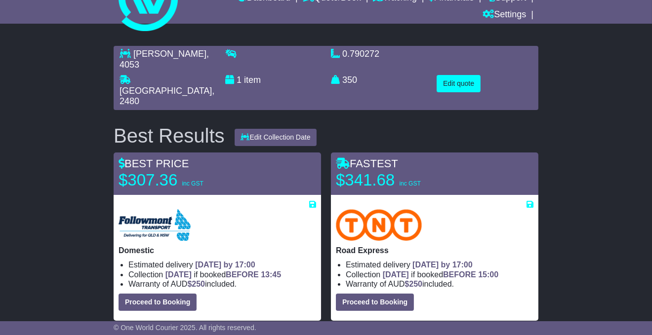 This screenshot has width=652, height=335. What do you see at coordinates (169, 136) in the screenshot?
I see `div: Best Results` at bounding box center [169, 136].